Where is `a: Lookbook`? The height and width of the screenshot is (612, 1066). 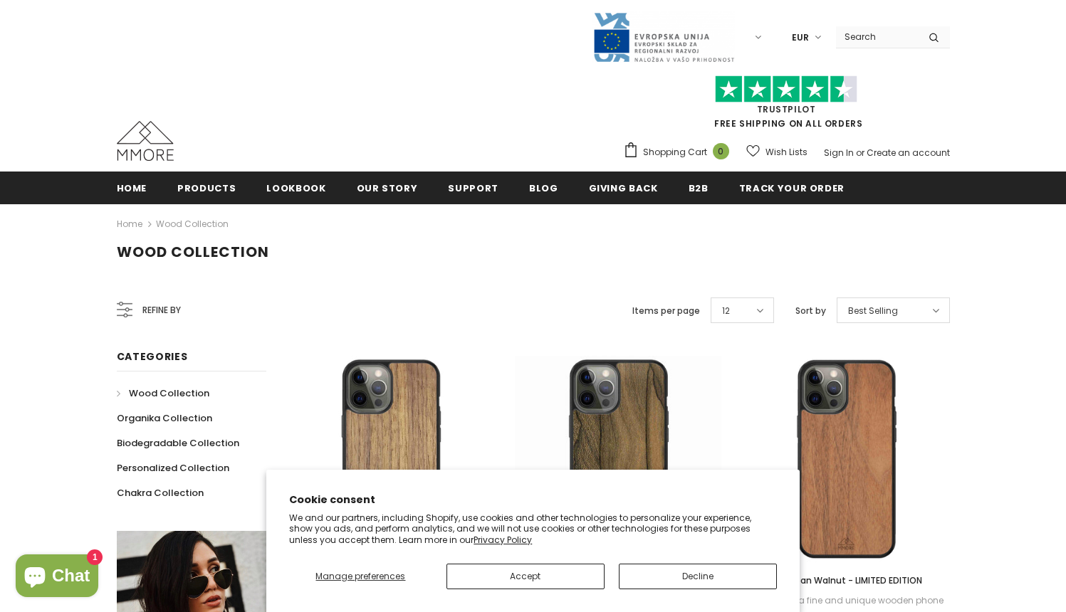 a: Lookbook is located at coordinates (295, 187).